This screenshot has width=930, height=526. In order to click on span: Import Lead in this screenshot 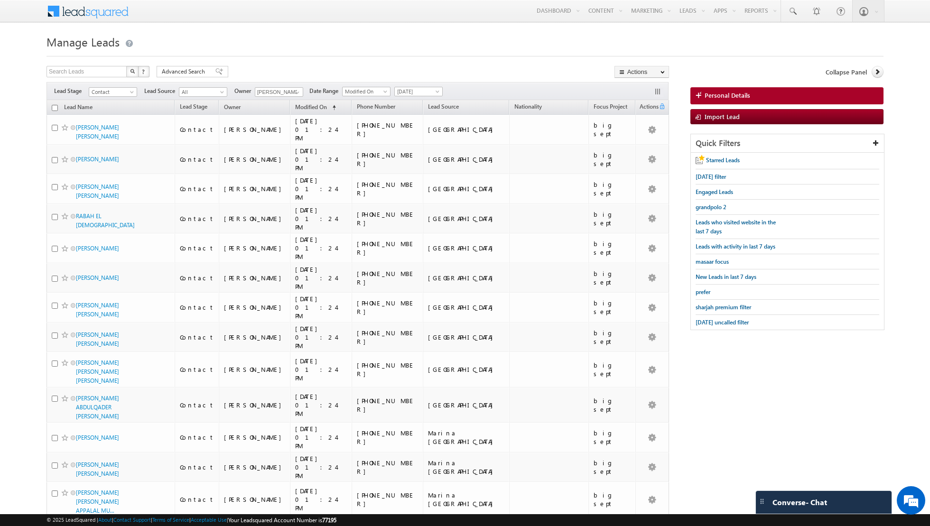, I will do `click(722, 116)`.